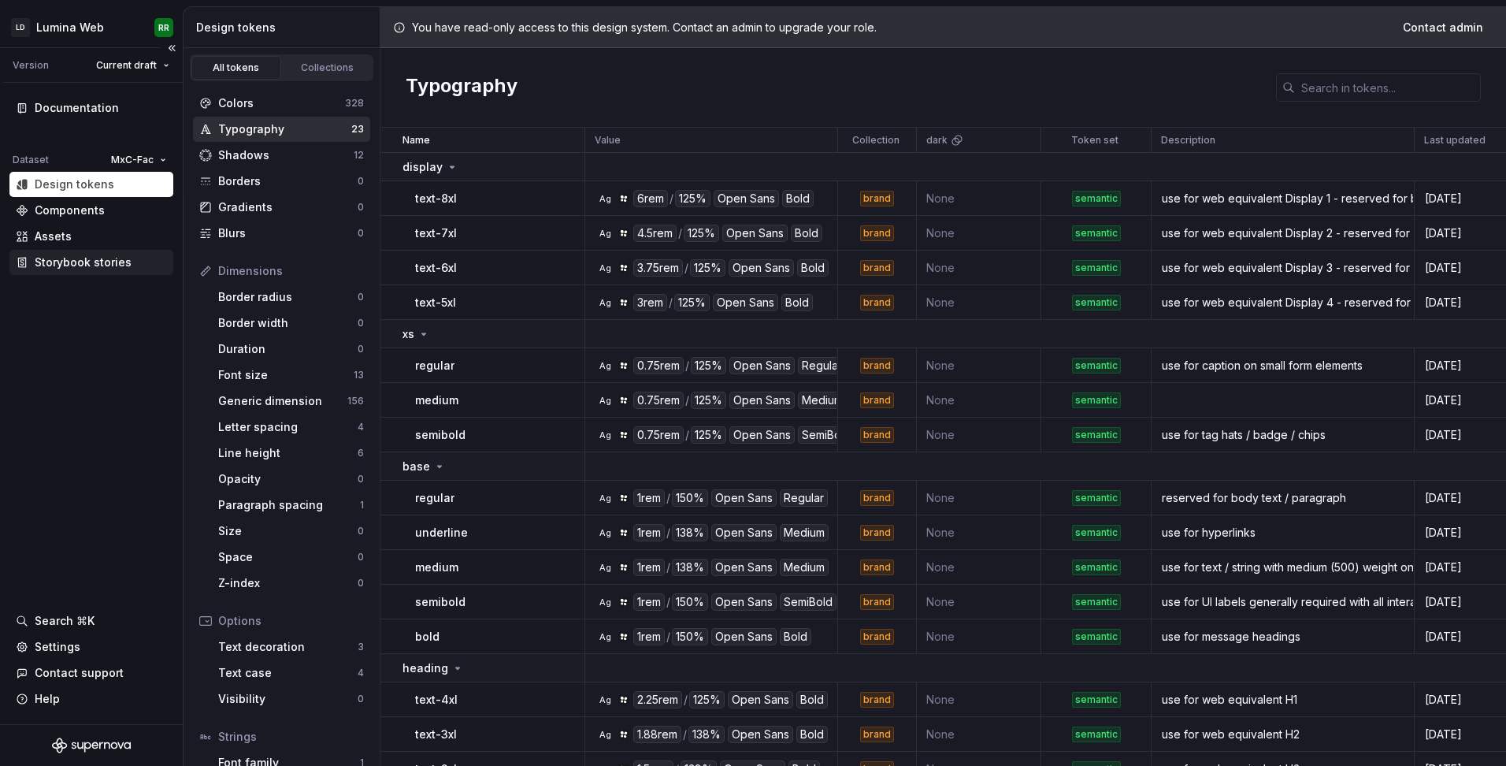 Image resolution: width=1506 pixels, height=766 pixels. What do you see at coordinates (288, 531) in the screenshot?
I see `div: Size` at bounding box center [288, 531].